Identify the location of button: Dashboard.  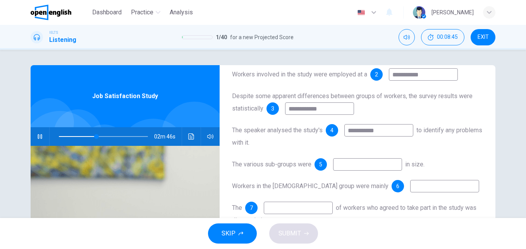
(107, 12).